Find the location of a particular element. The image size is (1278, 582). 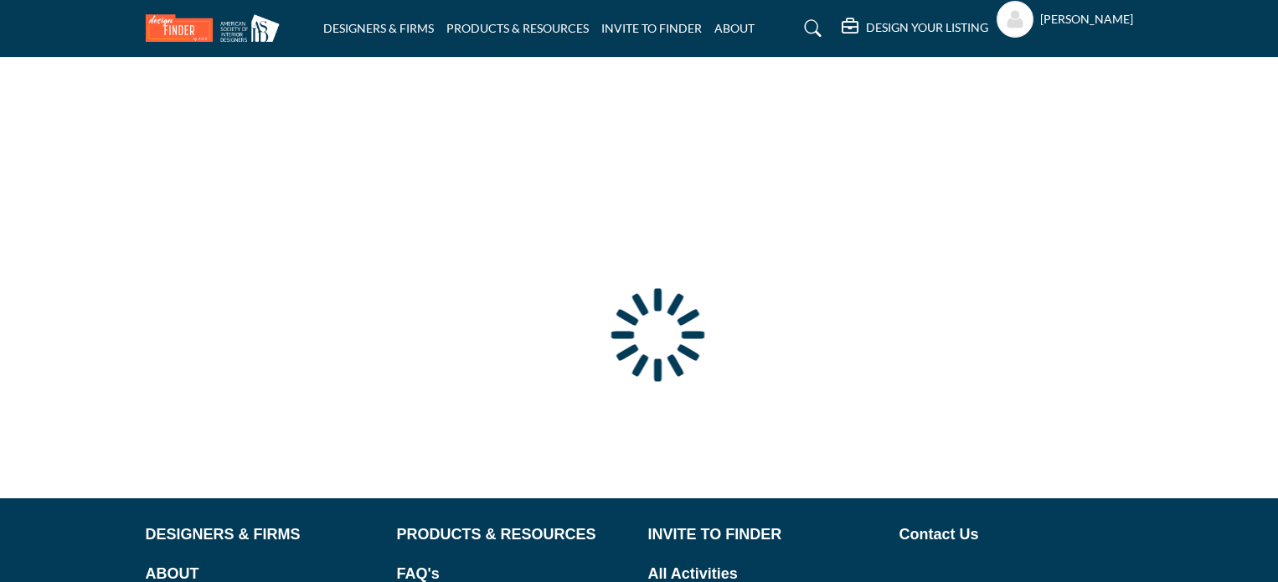

p: PRODUCTS & RESOURCES is located at coordinates (514, 534).